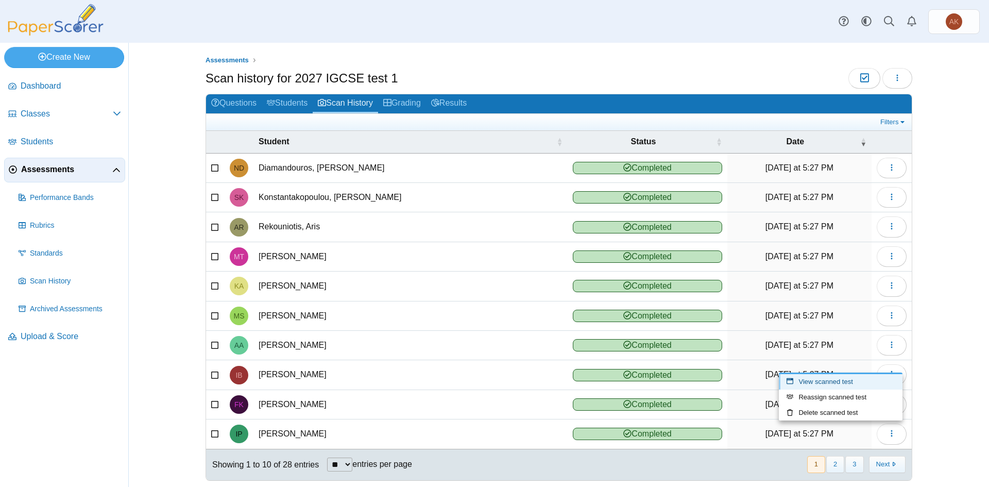  Describe the element at coordinates (71, 142) in the screenshot. I see `span: Students` at that location.